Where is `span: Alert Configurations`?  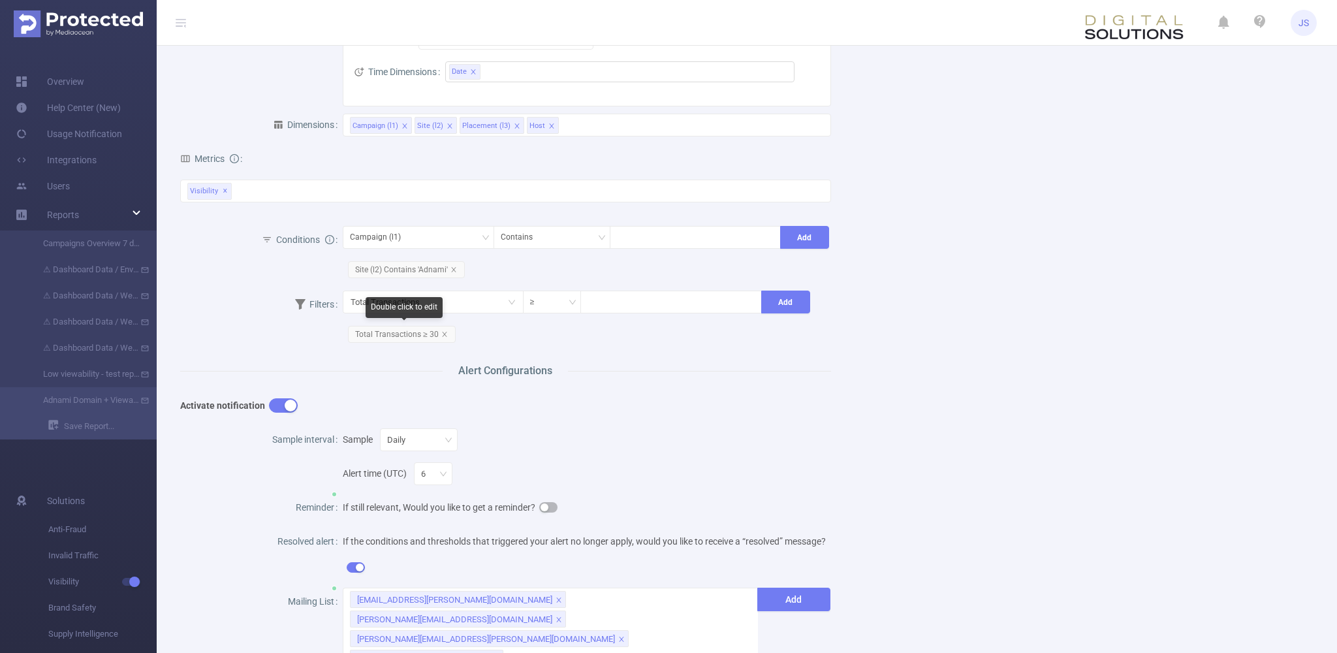 span: Alert Configurations is located at coordinates (505, 371).